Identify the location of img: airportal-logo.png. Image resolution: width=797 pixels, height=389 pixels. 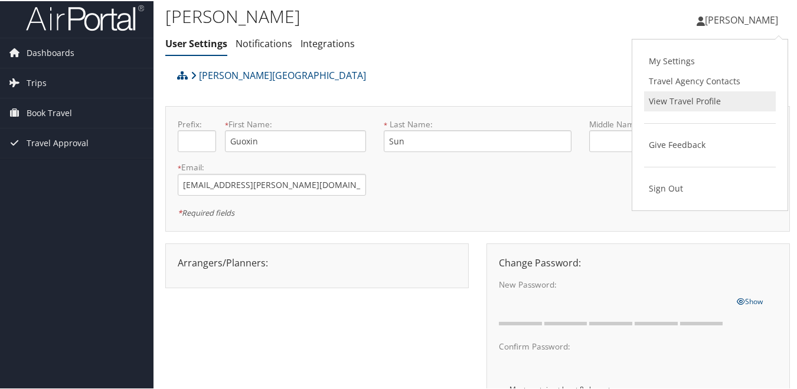
(85, 17).